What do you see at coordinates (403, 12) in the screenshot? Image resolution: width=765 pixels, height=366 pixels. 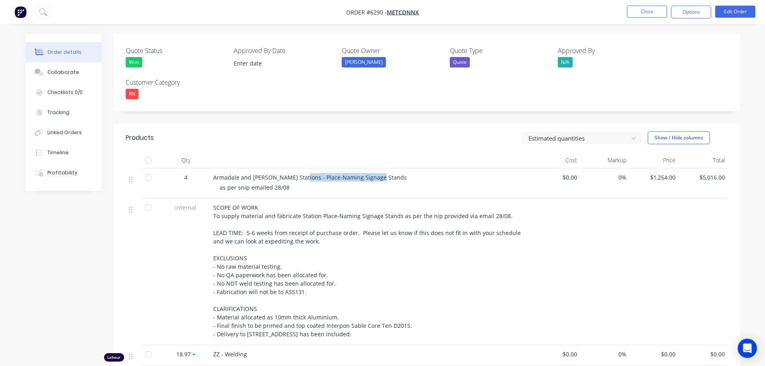 I see `span: MetCONNX` at bounding box center [403, 12].